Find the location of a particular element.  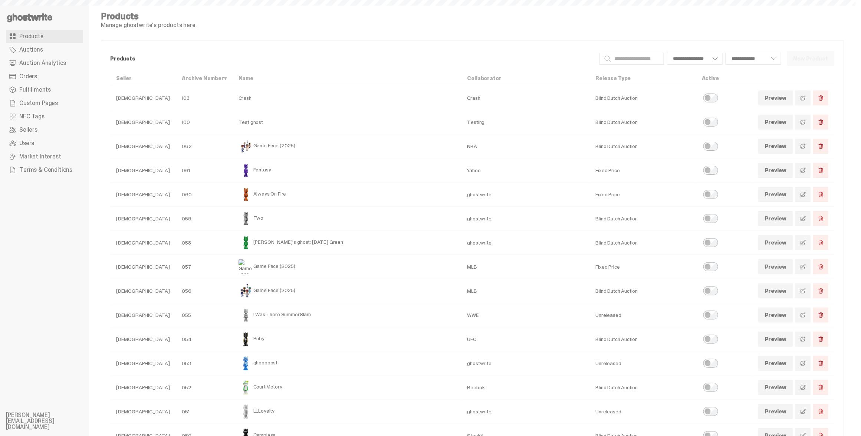

td: LLLoyalty is located at coordinates (347, 411).